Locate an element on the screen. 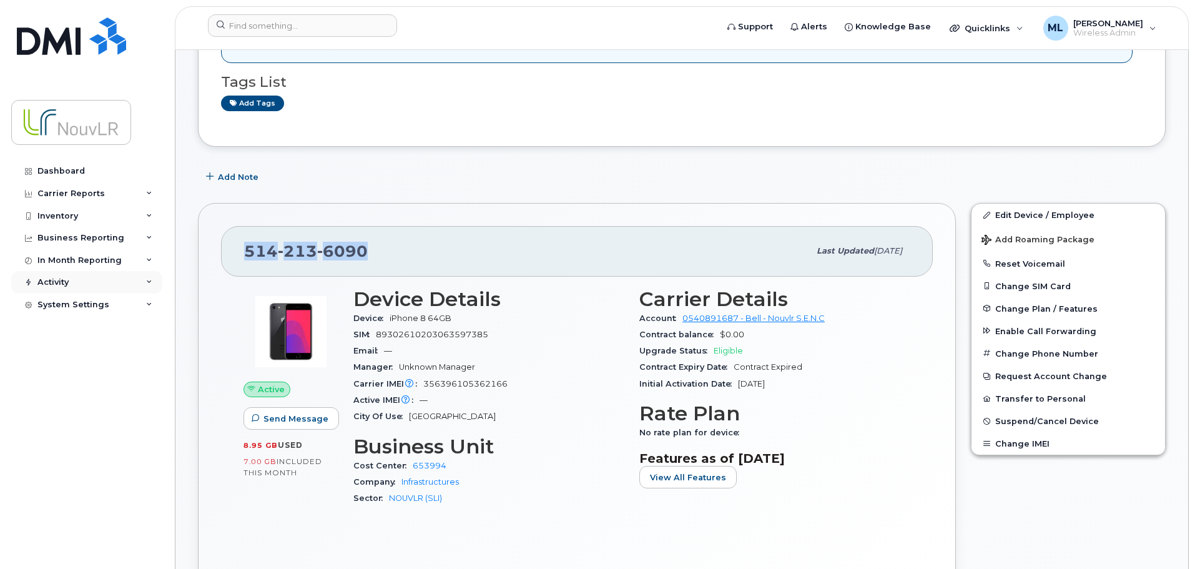  span: Add Note is located at coordinates (238, 177).